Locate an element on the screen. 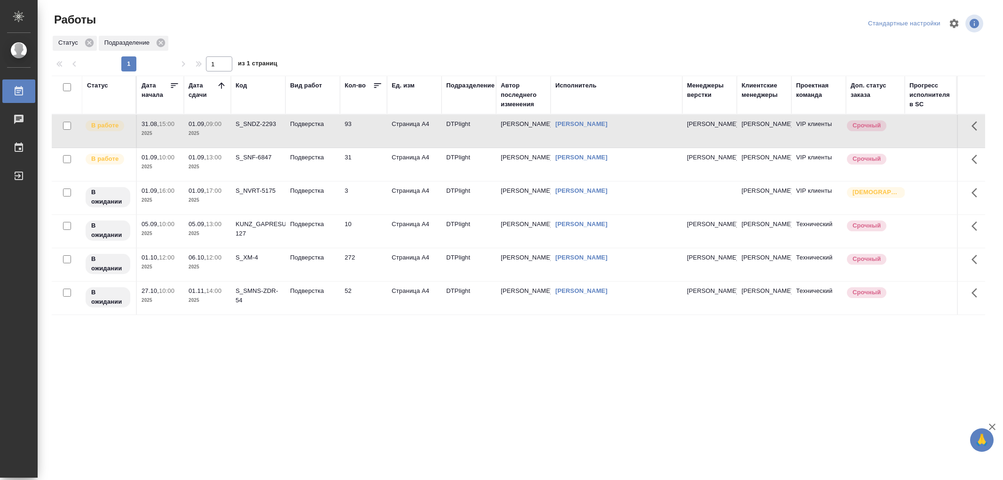 This screenshot has height=480, width=1003. td: 93 is located at coordinates (363, 131).